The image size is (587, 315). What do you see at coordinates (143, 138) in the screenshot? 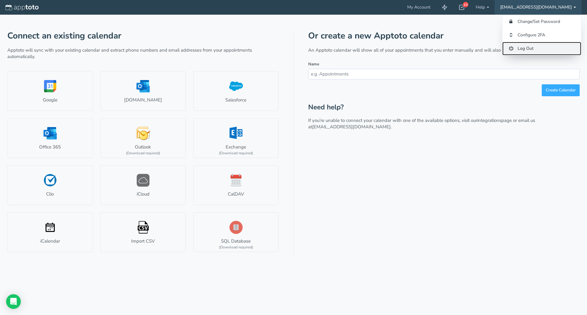
I see `a: Outlook` at bounding box center [143, 138].